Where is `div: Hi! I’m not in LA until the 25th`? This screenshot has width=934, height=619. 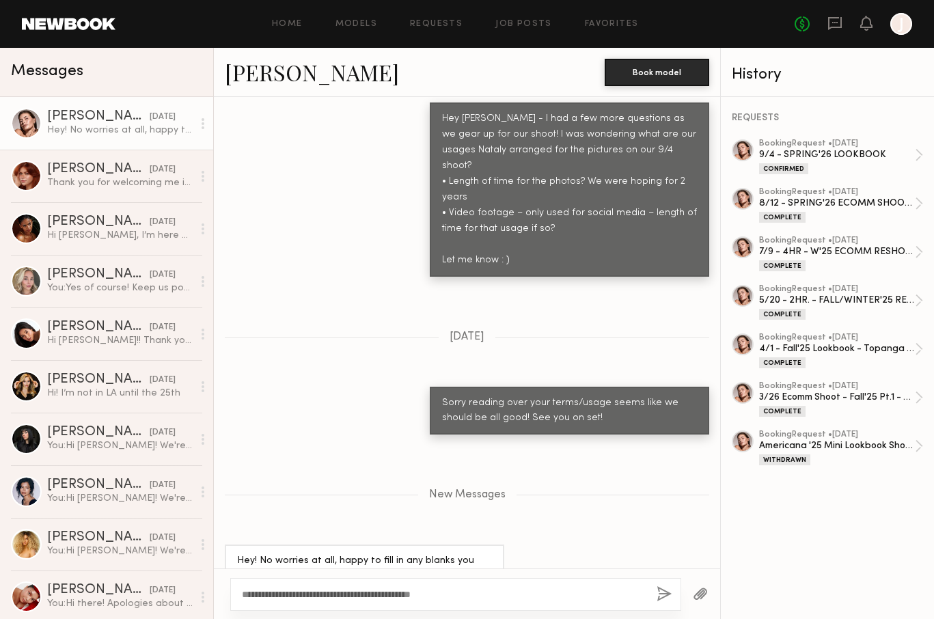 div: Hi! I’m not in LA until the 25th is located at coordinates (120, 393).